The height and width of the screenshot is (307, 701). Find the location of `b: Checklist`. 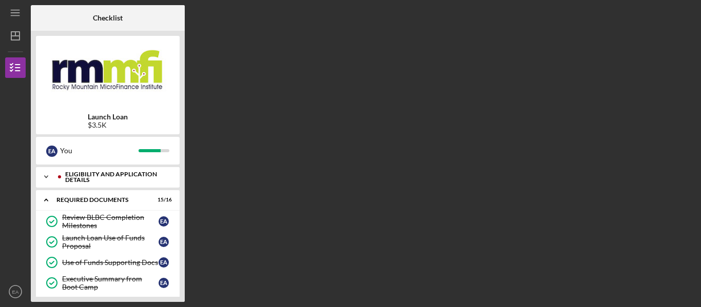

b: Checklist is located at coordinates (108, 18).